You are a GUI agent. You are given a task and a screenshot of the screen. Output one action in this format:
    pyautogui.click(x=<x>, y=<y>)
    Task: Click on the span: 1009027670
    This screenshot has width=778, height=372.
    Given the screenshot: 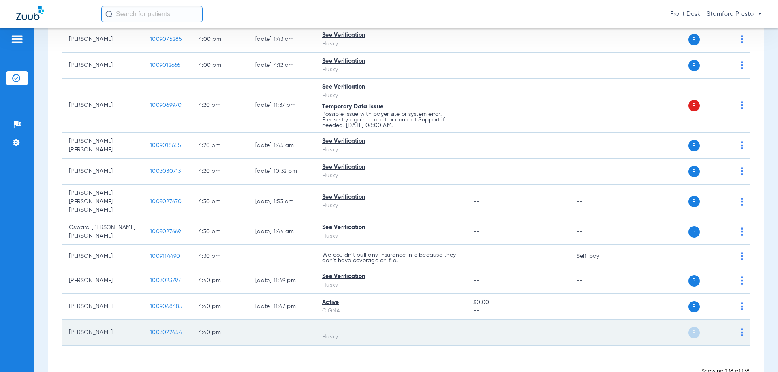 What is the action you would take?
    pyautogui.click(x=166, y=202)
    